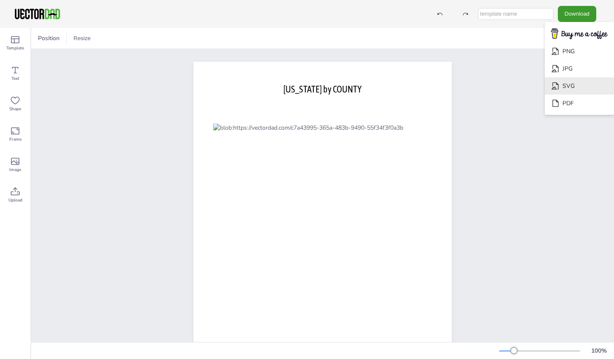 Image resolution: width=614 pixels, height=359 pixels. I want to click on div: 100 %, so click(599, 351).